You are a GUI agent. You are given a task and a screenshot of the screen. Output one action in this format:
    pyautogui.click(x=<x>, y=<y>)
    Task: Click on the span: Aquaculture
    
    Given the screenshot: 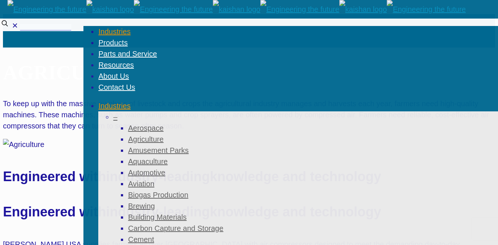 What is the action you would take?
    pyautogui.click(x=147, y=161)
    